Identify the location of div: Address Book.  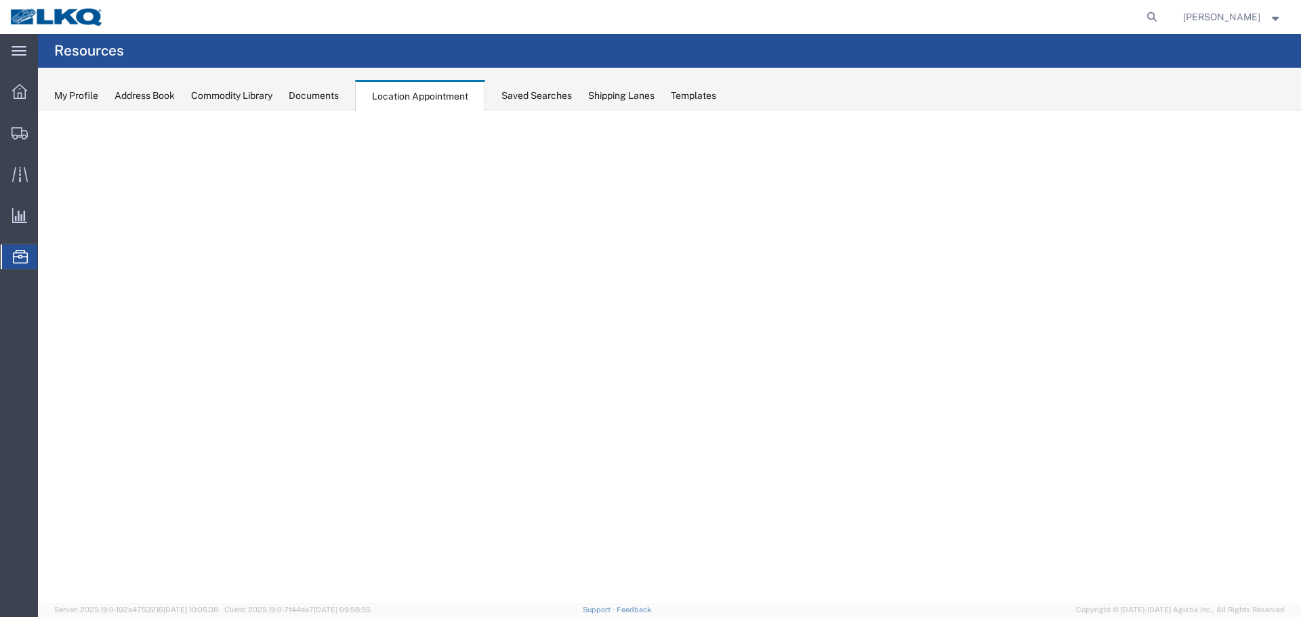
(144, 96).